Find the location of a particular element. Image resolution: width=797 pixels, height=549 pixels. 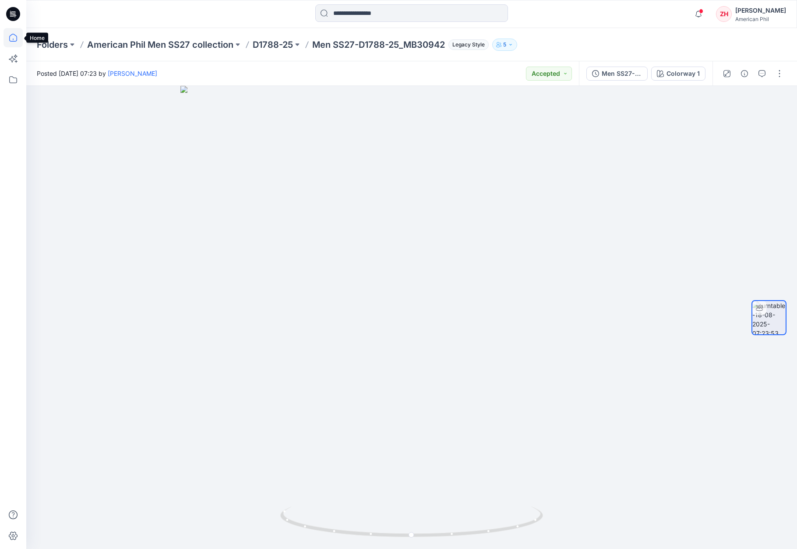

div: Colorway 1 is located at coordinates (683, 74).